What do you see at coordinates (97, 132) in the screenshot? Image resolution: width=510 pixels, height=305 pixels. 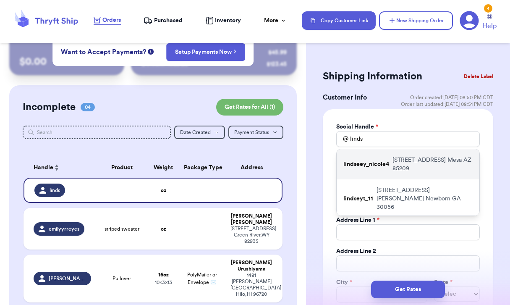 I see `input: Search` at bounding box center [97, 132].